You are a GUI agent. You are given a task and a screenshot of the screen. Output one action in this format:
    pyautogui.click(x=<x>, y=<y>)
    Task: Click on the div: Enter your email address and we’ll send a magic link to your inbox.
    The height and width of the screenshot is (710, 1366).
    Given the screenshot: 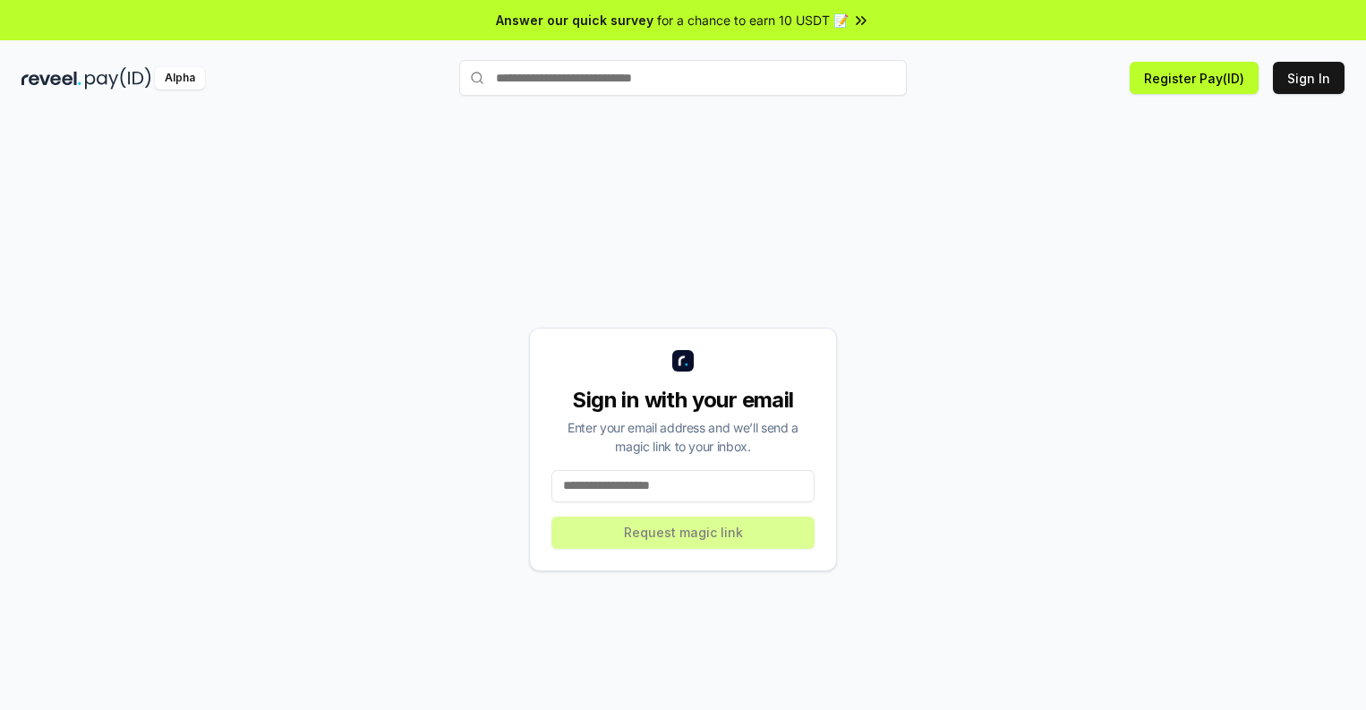 What is the action you would take?
    pyautogui.click(x=683, y=437)
    